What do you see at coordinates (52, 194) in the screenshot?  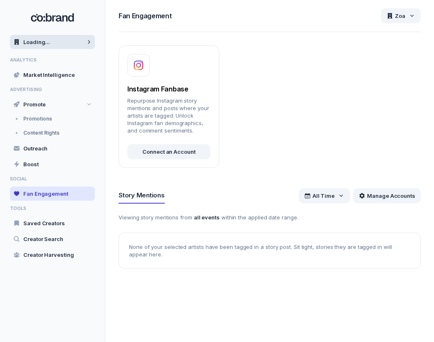 I see `a: Fan Engagement` at bounding box center [52, 194].